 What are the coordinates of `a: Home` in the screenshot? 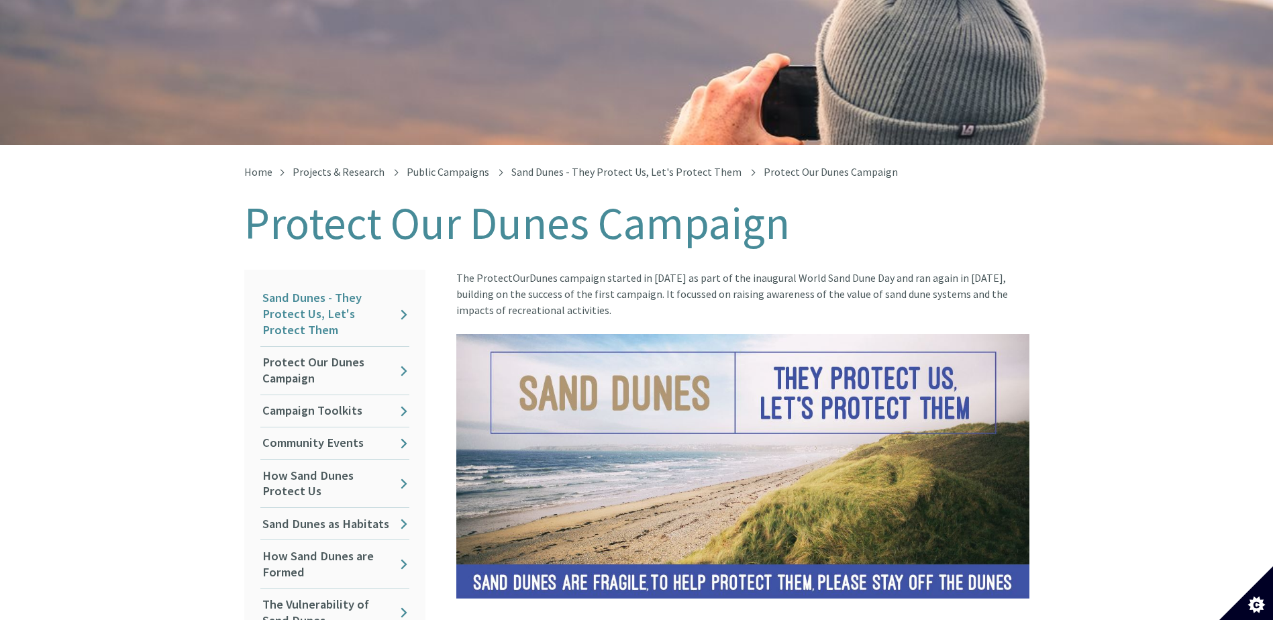 It's located at (258, 172).